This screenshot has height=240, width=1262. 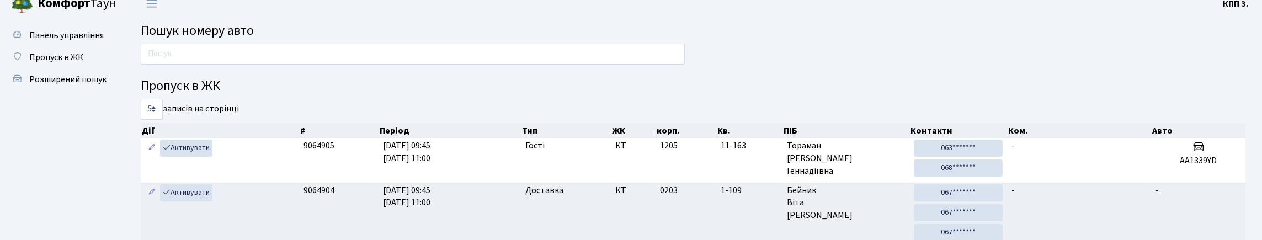 I want to click on th: Період, so click(x=450, y=131).